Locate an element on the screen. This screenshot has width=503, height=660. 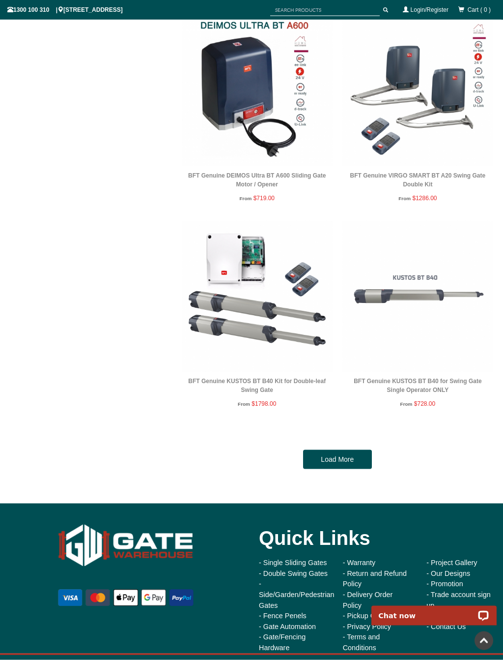
a: BFT Genuine KUSTOS BT B40 for Swing GateSingle Operator ONLY is located at coordinates (418, 385).